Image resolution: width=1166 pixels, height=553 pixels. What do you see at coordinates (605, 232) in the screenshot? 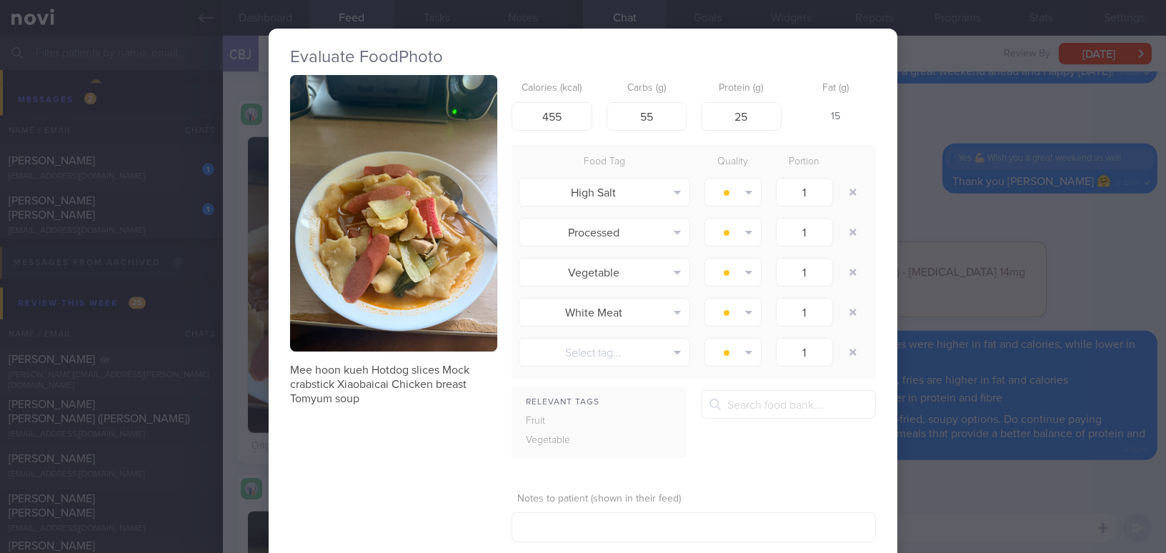
I see `button: Processed` at bounding box center [605, 232].